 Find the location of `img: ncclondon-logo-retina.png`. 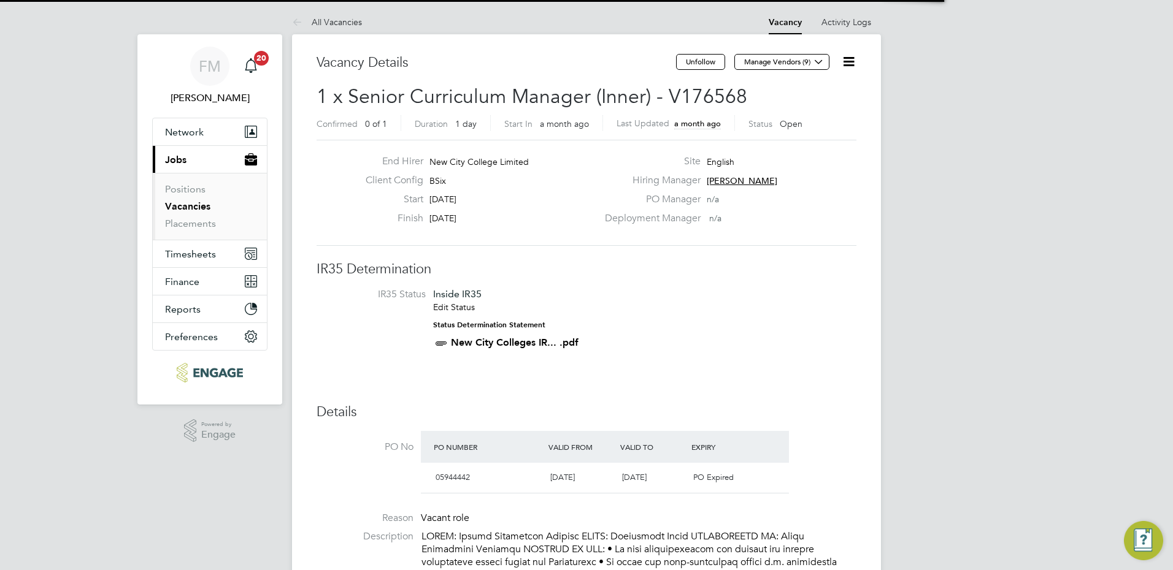

img: ncclondon-logo-retina.png is located at coordinates (209, 373).